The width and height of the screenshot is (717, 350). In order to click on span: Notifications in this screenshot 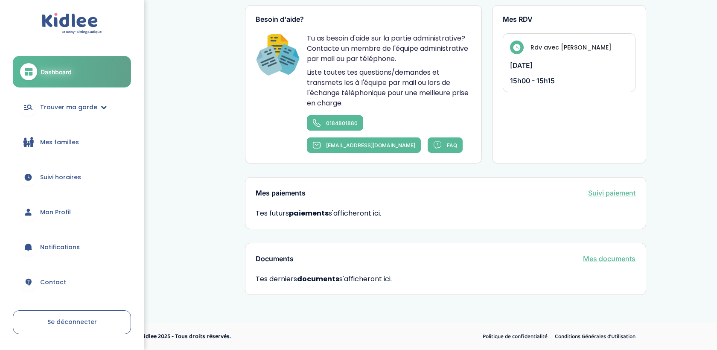, I will do `click(60, 247)`.